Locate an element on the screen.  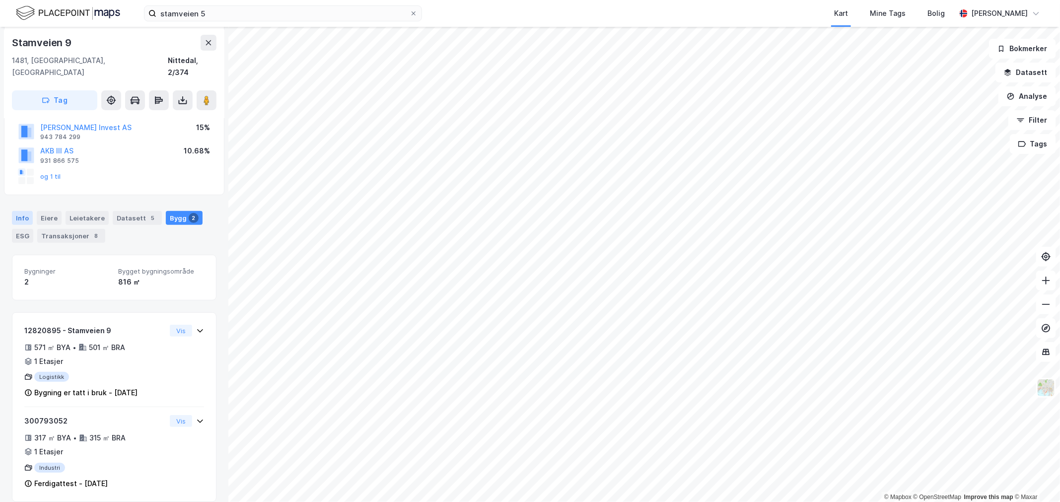
button: Filter is located at coordinates (1032, 120).